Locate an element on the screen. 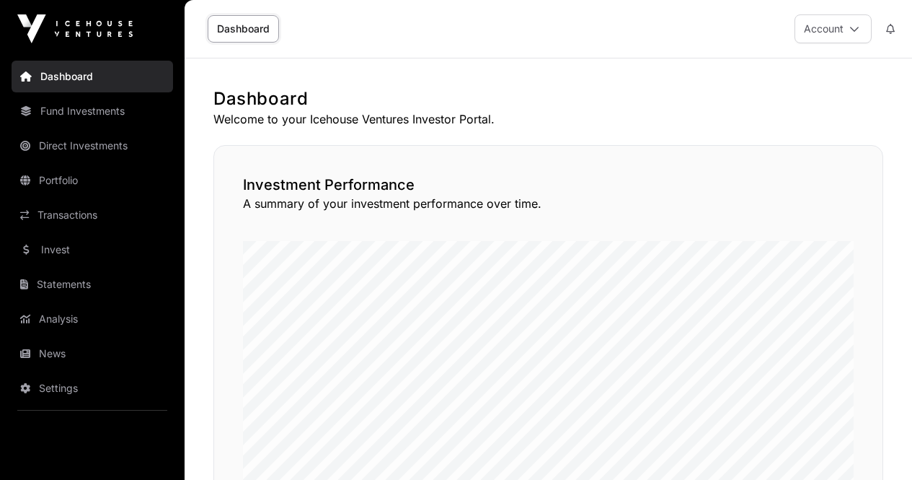 Image resolution: width=912 pixels, height=480 pixels. p: Welcome to your Icehouse Ventures Investor Portal. is located at coordinates (548, 119).